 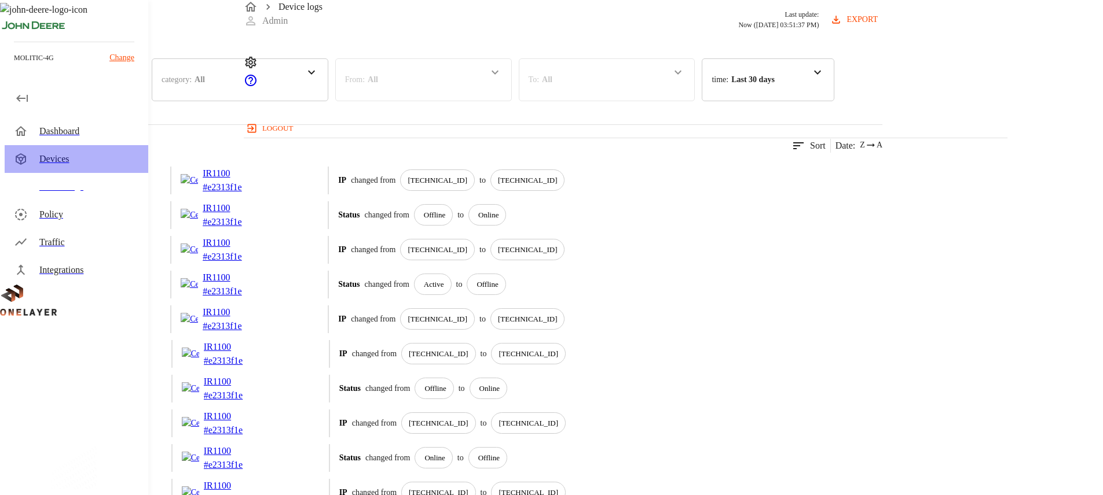 I want to click on p: Admin, so click(x=275, y=21).